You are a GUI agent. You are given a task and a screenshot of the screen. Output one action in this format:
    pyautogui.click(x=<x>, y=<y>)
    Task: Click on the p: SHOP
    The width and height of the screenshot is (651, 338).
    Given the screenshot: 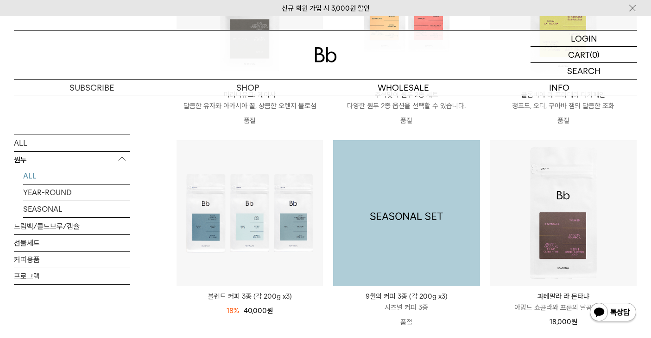 What is the action you would take?
    pyautogui.click(x=247, y=88)
    